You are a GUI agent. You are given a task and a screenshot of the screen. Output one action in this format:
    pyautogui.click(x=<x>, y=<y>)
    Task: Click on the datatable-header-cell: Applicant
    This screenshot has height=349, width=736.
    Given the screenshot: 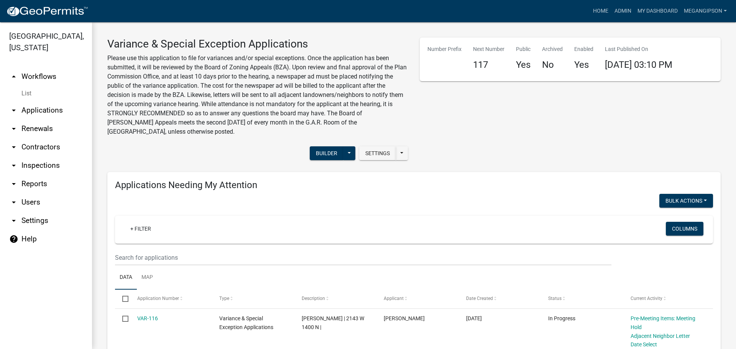 What is the action you would take?
    pyautogui.click(x=418, y=299)
    